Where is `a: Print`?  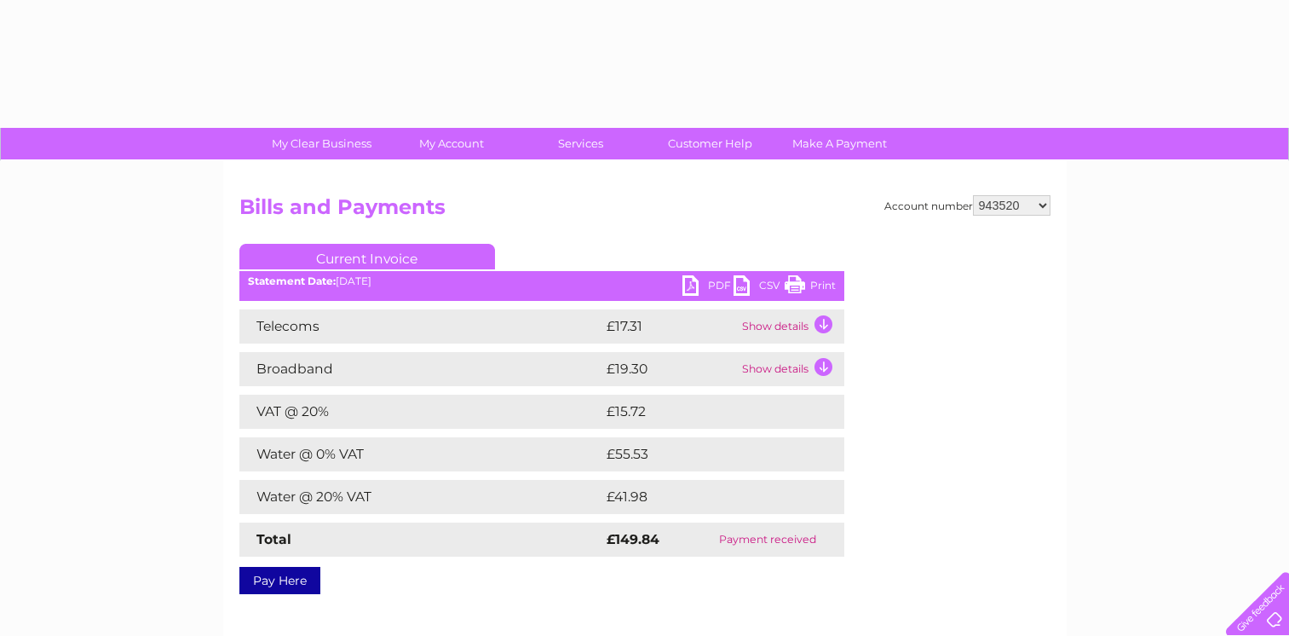
a: Print is located at coordinates (810, 287).